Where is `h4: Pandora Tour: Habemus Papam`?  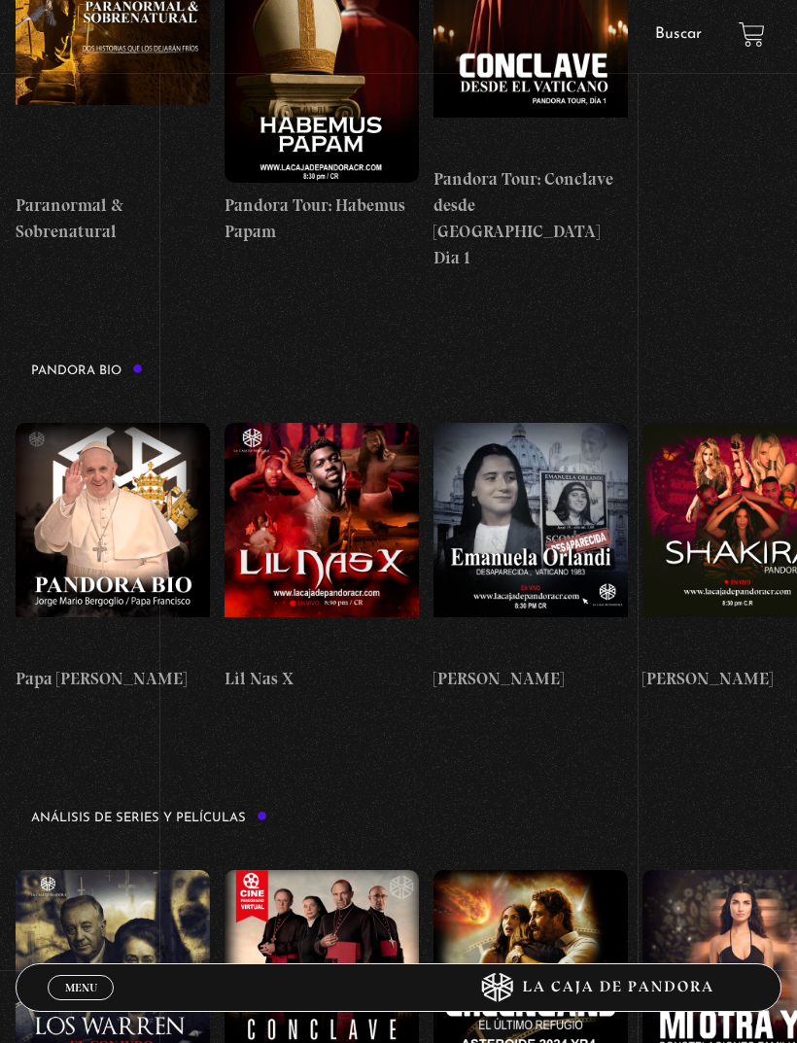 h4: Pandora Tour: Habemus Papam is located at coordinates (322, 219).